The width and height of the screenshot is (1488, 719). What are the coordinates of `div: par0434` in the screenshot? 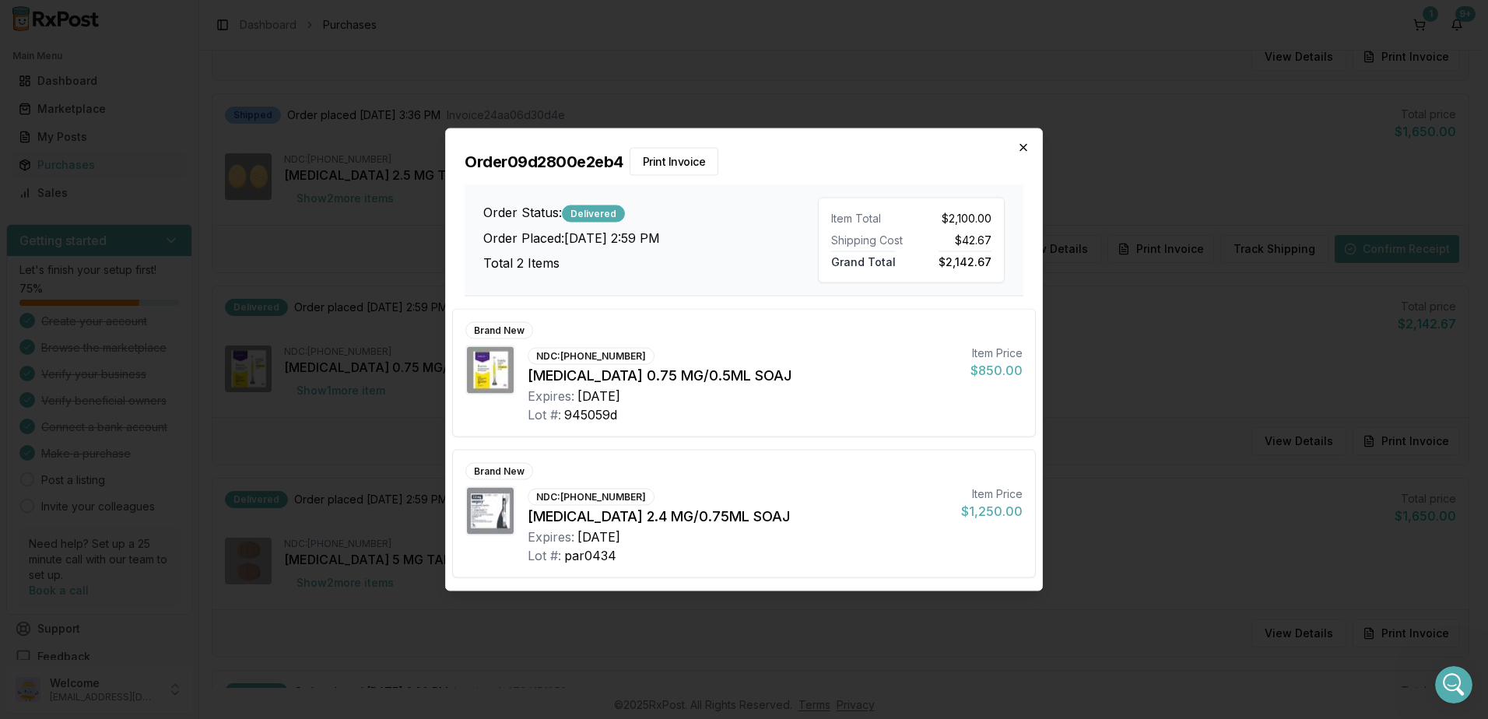 It's located at (590, 556).